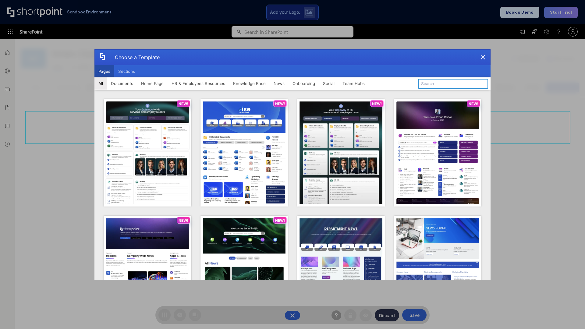 This screenshot has height=329, width=585. I want to click on button: Onboarding, so click(304, 83).